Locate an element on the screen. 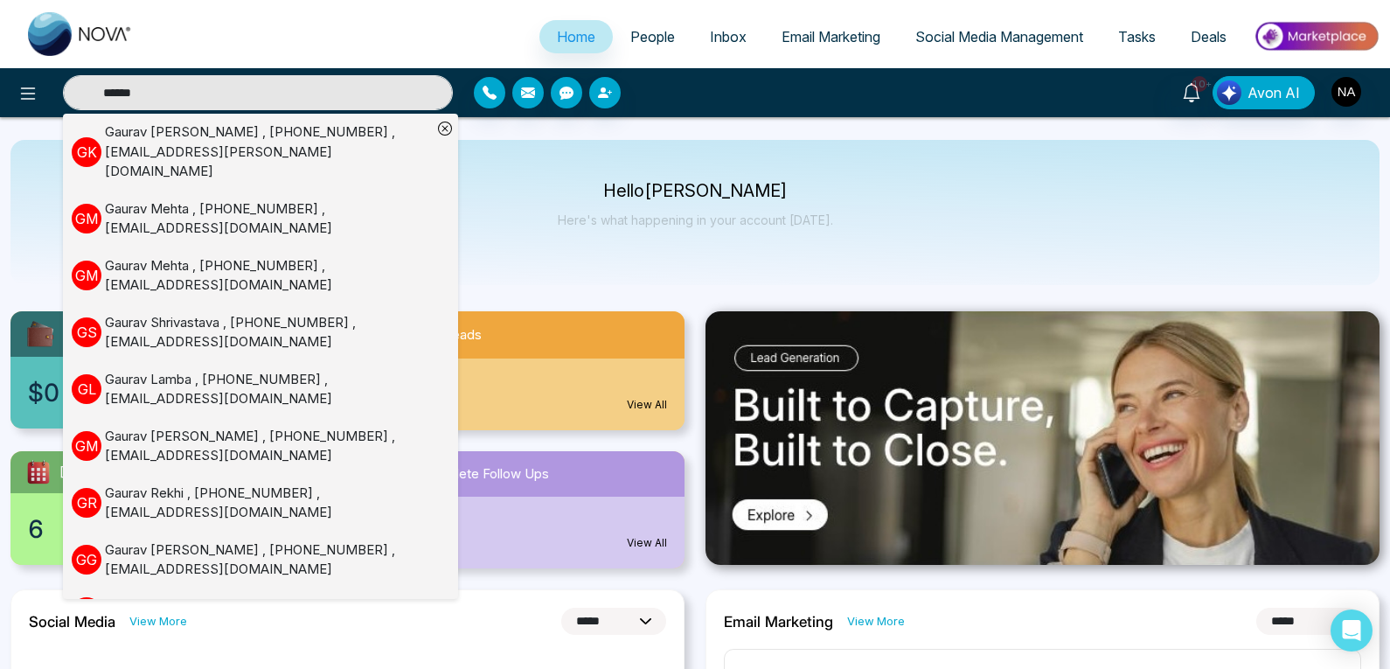  span: Incomplete Follow Ups is located at coordinates (480, 474).